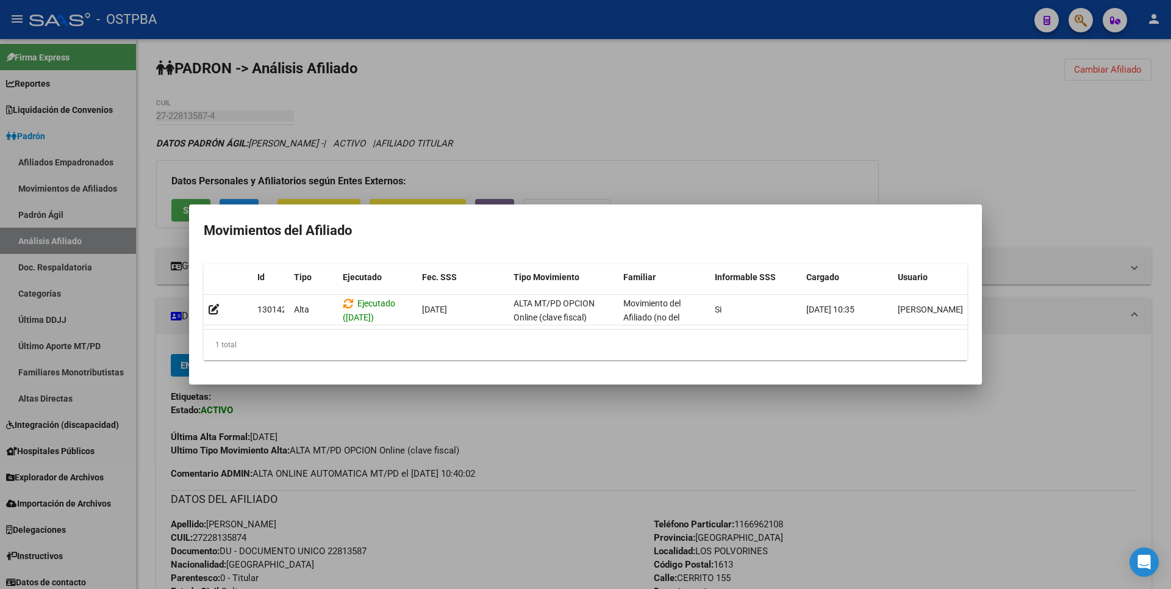 The height and width of the screenshot is (589, 1171). What do you see at coordinates (823, 277) in the screenshot?
I see `span: Cargado` at bounding box center [823, 277].